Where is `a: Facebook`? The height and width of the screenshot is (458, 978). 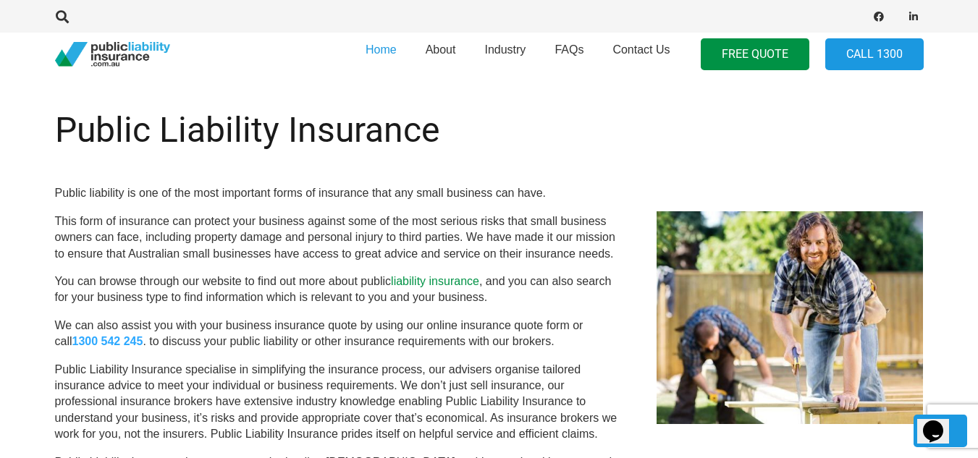 a: Facebook is located at coordinates (879, 17).